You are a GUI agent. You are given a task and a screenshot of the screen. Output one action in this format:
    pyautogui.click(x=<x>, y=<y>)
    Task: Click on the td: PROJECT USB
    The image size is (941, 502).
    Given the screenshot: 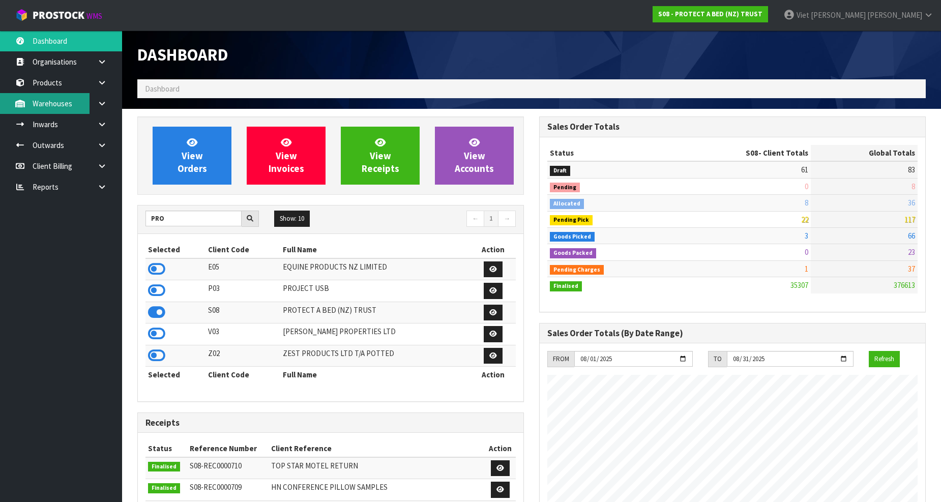 What is the action you would take?
    pyautogui.click(x=376, y=291)
    